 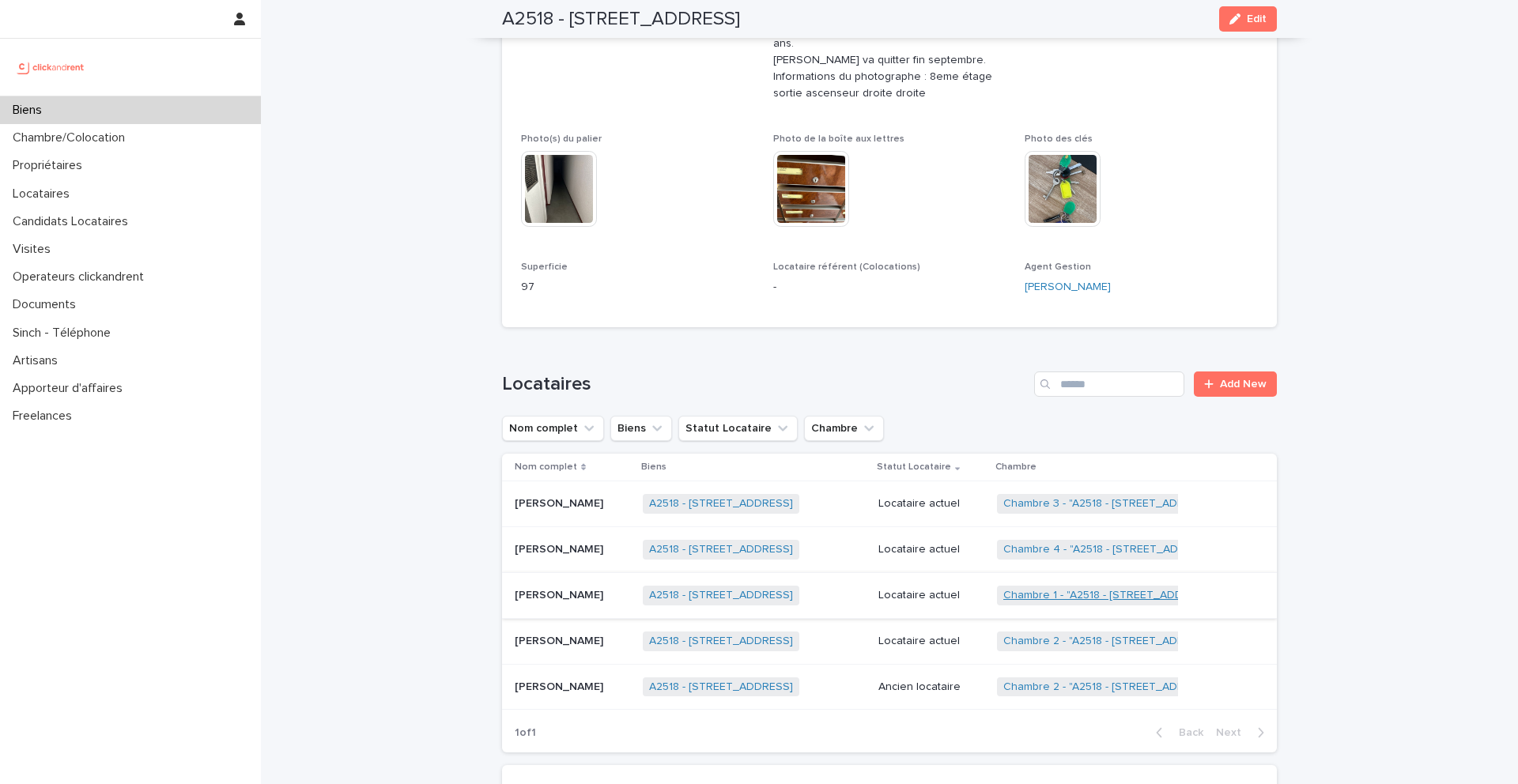 I want to click on button: Back, so click(x=1176, y=732).